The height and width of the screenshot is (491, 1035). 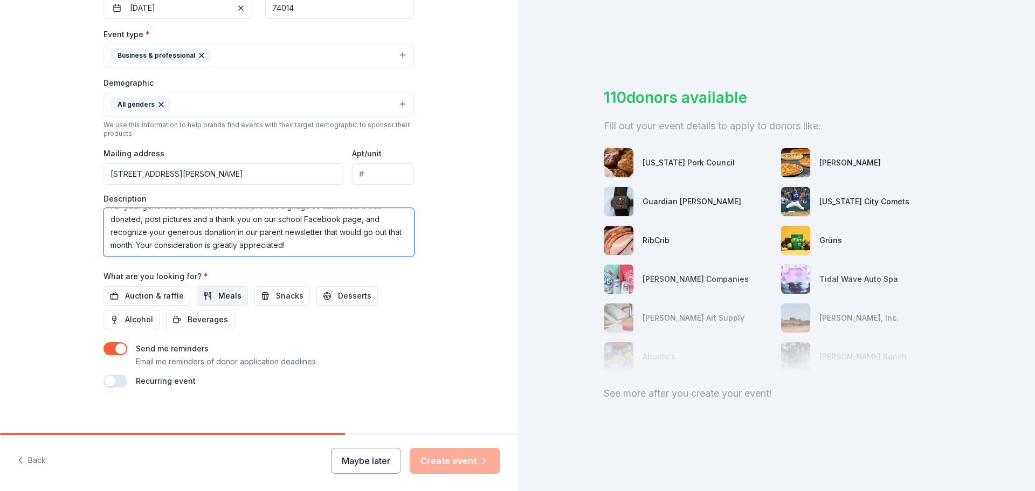 I want to click on label: Description, so click(x=125, y=199).